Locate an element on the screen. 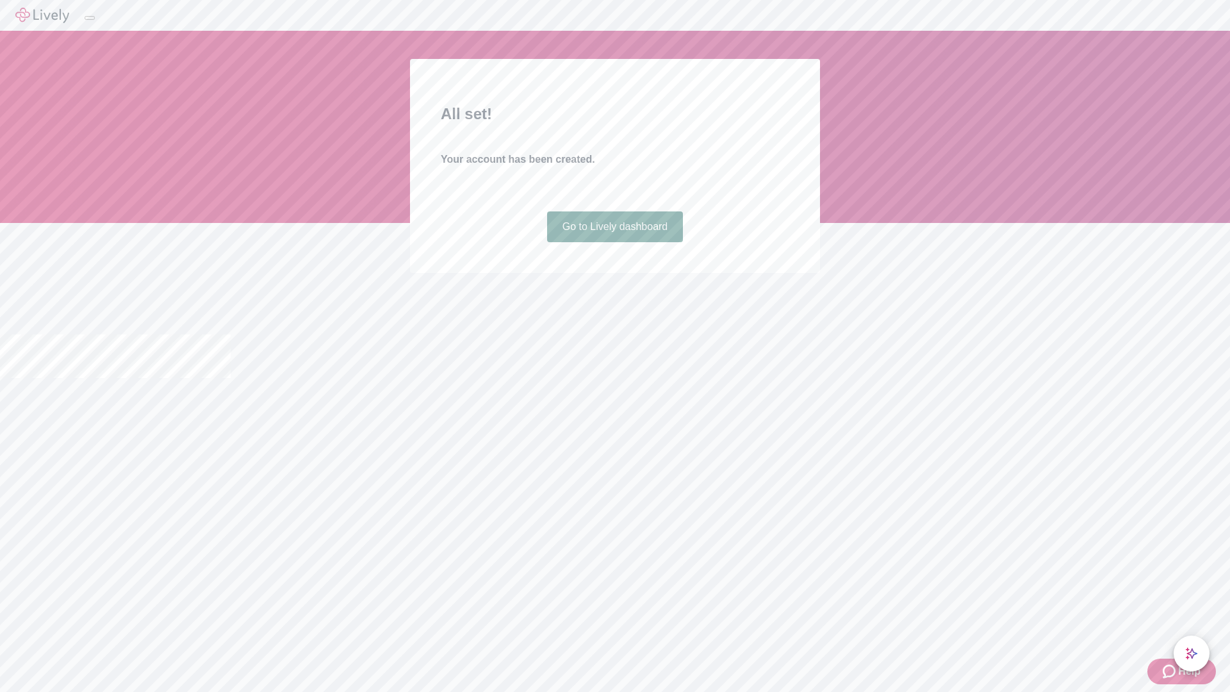  a: Go to Lively dashboard is located at coordinates (615, 227).